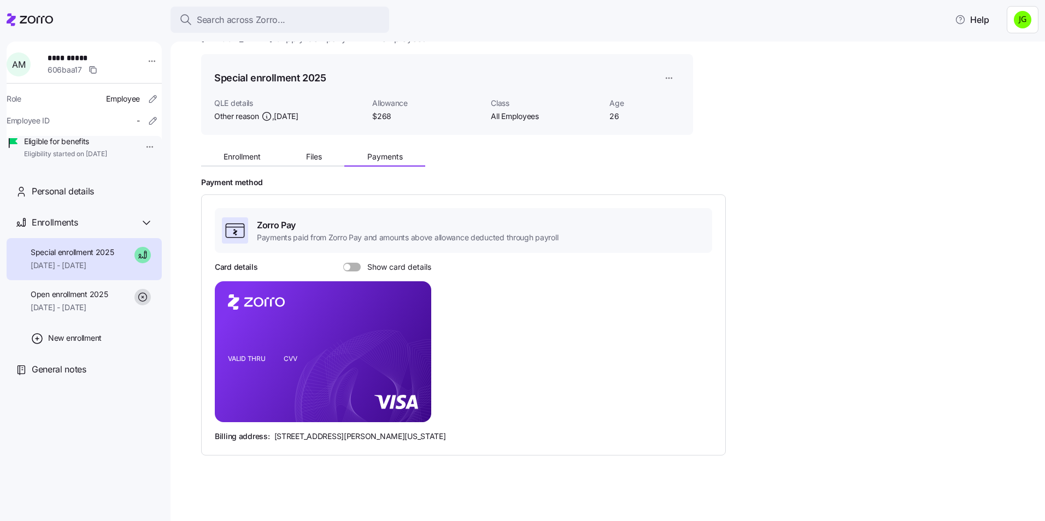 Image resolution: width=1045 pixels, height=521 pixels. Describe the element at coordinates (280, 20) in the screenshot. I see `button: Search across Zorro...` at that location.